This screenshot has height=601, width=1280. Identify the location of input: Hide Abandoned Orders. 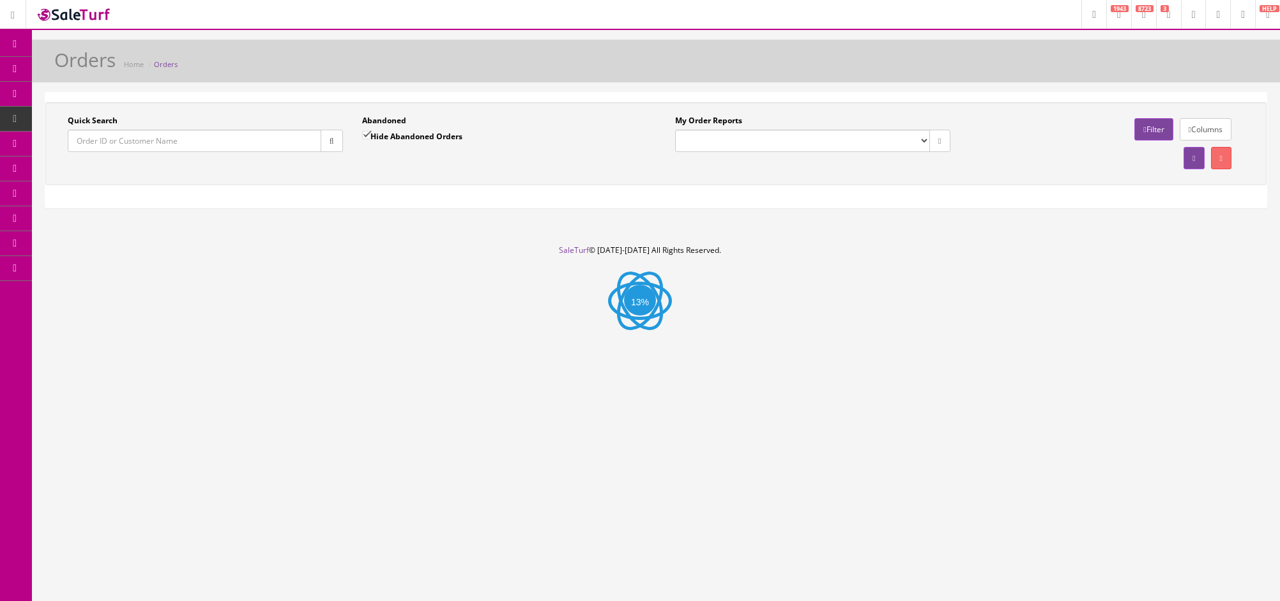
(366, 135).